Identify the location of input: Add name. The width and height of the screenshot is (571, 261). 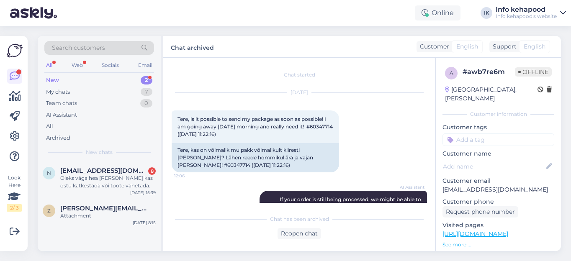
(494, 167).